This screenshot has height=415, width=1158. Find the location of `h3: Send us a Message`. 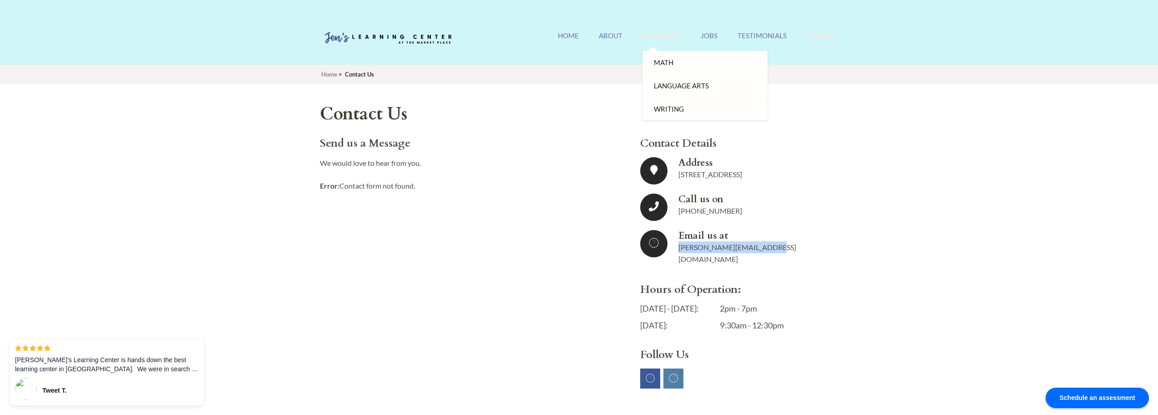

h3: Send us a Message is located at coordinates (464, 143).